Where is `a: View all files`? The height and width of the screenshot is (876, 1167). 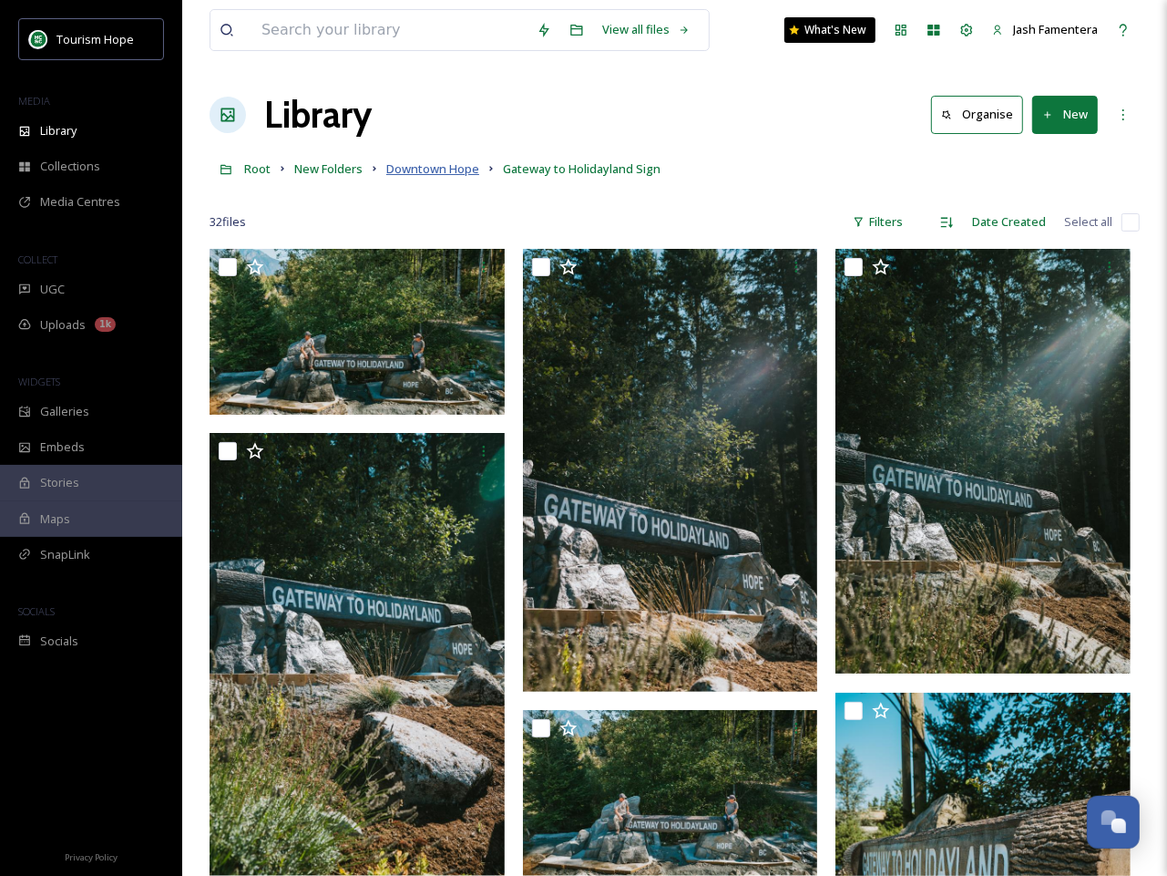 a: View all files is located at coordinates (646, 29).